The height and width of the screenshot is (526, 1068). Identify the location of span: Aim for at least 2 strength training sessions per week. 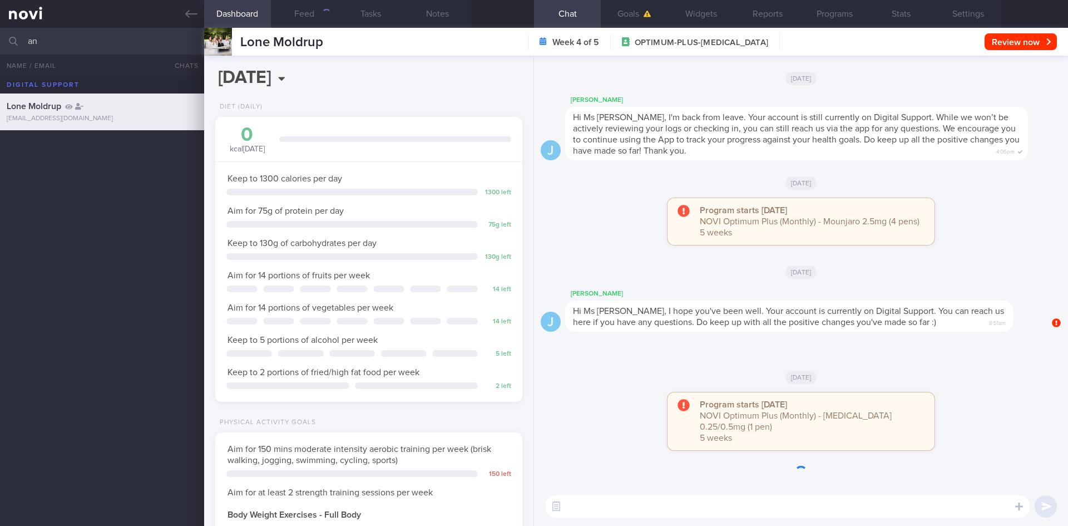
(330, 492).